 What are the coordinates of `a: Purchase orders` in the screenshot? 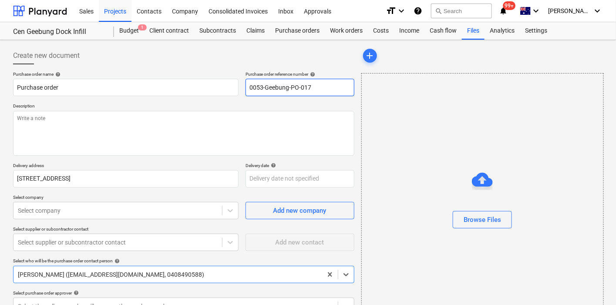 It's located at (297, 31).